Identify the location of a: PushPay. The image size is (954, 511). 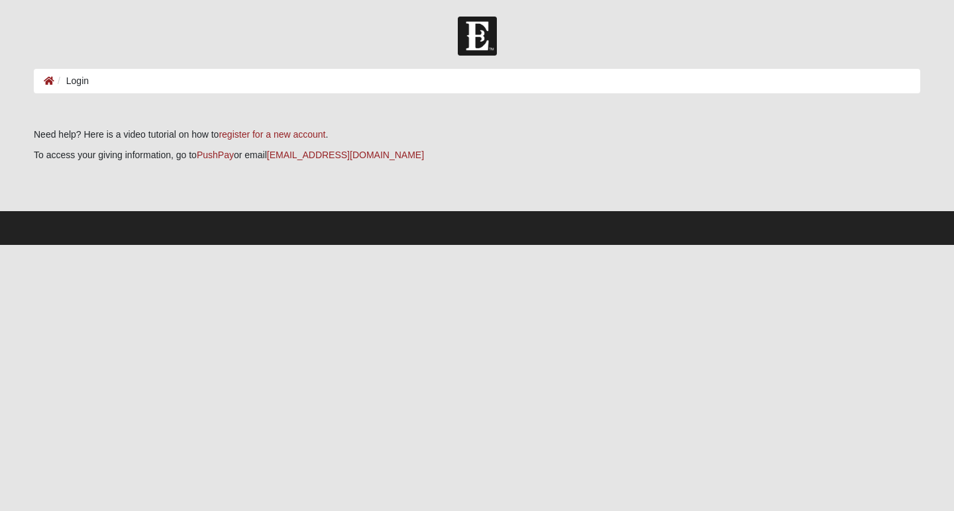
(215, 155).